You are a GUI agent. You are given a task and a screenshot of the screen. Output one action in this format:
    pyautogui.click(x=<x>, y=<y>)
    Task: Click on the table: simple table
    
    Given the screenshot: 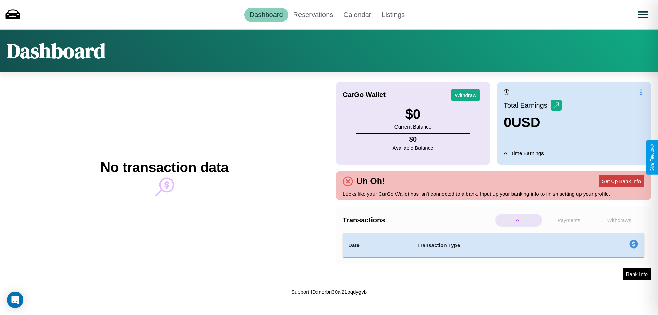 What is the action you would take?
    pyautogui.click(x=493, y=245)
    